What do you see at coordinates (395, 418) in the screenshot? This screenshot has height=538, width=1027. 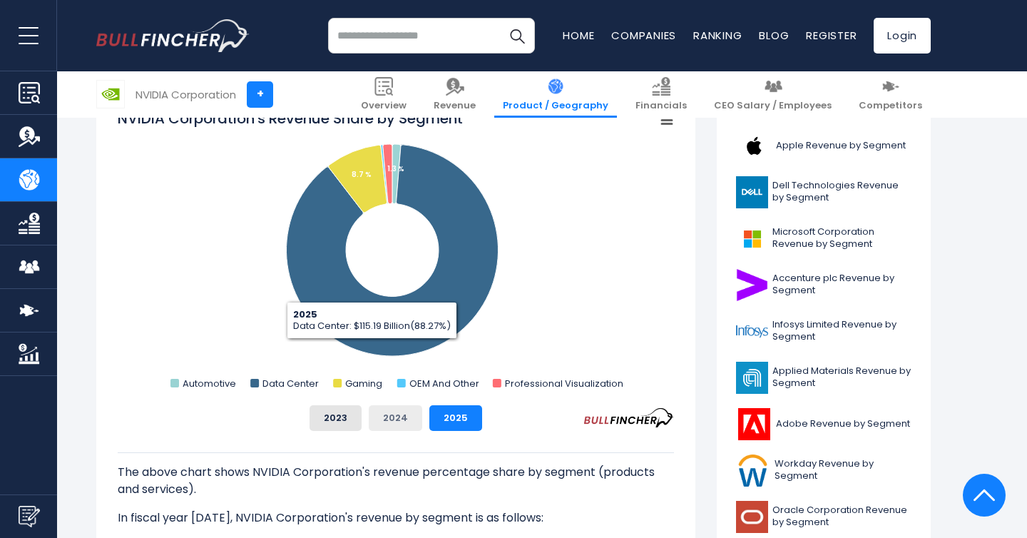 I see `button: 2024` at bounding box center [395, 418].